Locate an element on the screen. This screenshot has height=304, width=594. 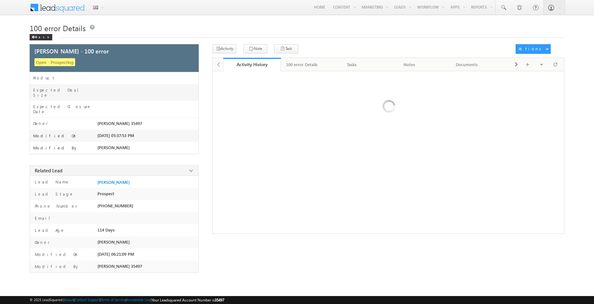
div: Notes is located at coordinates (409, 65).